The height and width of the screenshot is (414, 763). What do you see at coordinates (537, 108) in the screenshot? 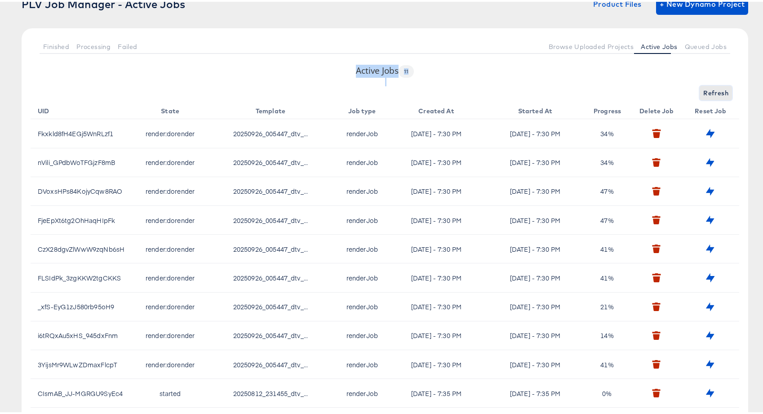
I see `th: Started At` at bounding box center [537, 108].